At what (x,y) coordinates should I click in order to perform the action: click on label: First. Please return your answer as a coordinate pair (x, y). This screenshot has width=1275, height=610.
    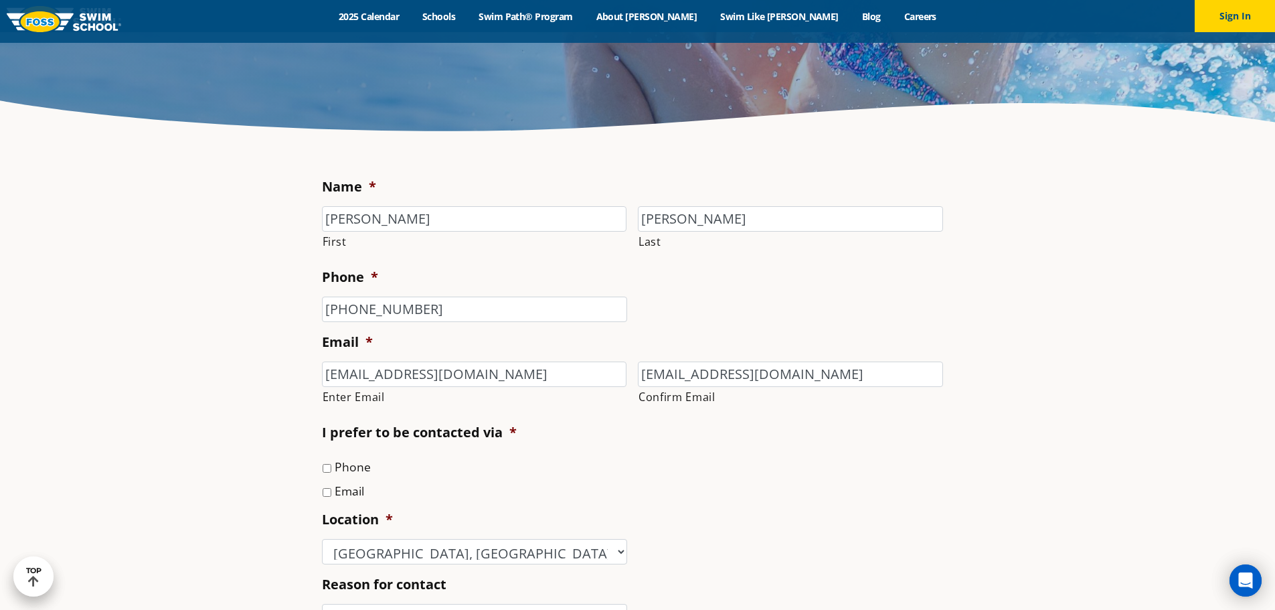
    Looking at the image, I should click on (474, 242).